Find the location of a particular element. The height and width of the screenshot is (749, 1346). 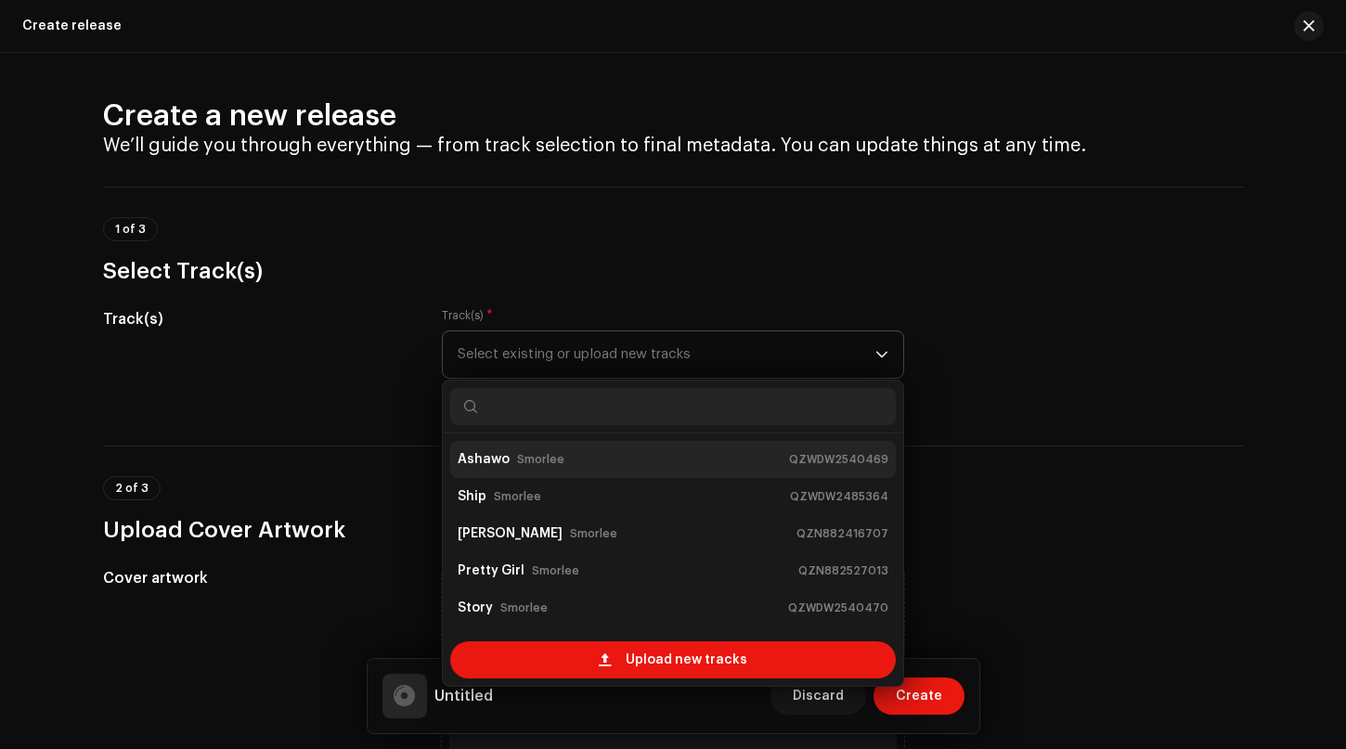

li: Ashawo is located at coordinates (673, 459).